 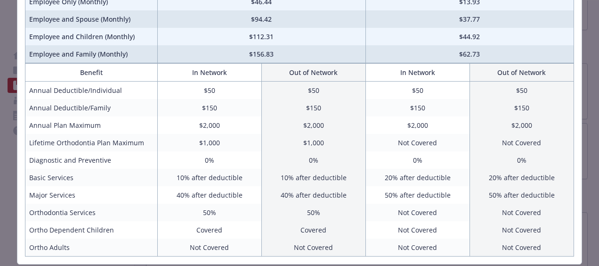 I want to click on td: Orthodontia Services, so click(x=91, y=212).